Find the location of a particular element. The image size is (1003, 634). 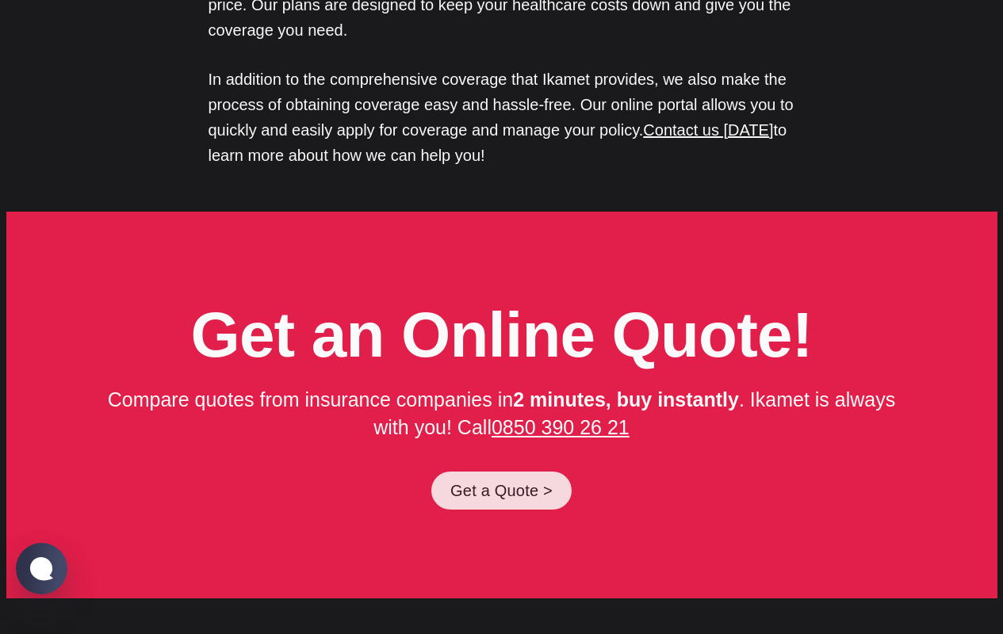

strong: Get an Online Quote! is located at coordinates (501, 335).